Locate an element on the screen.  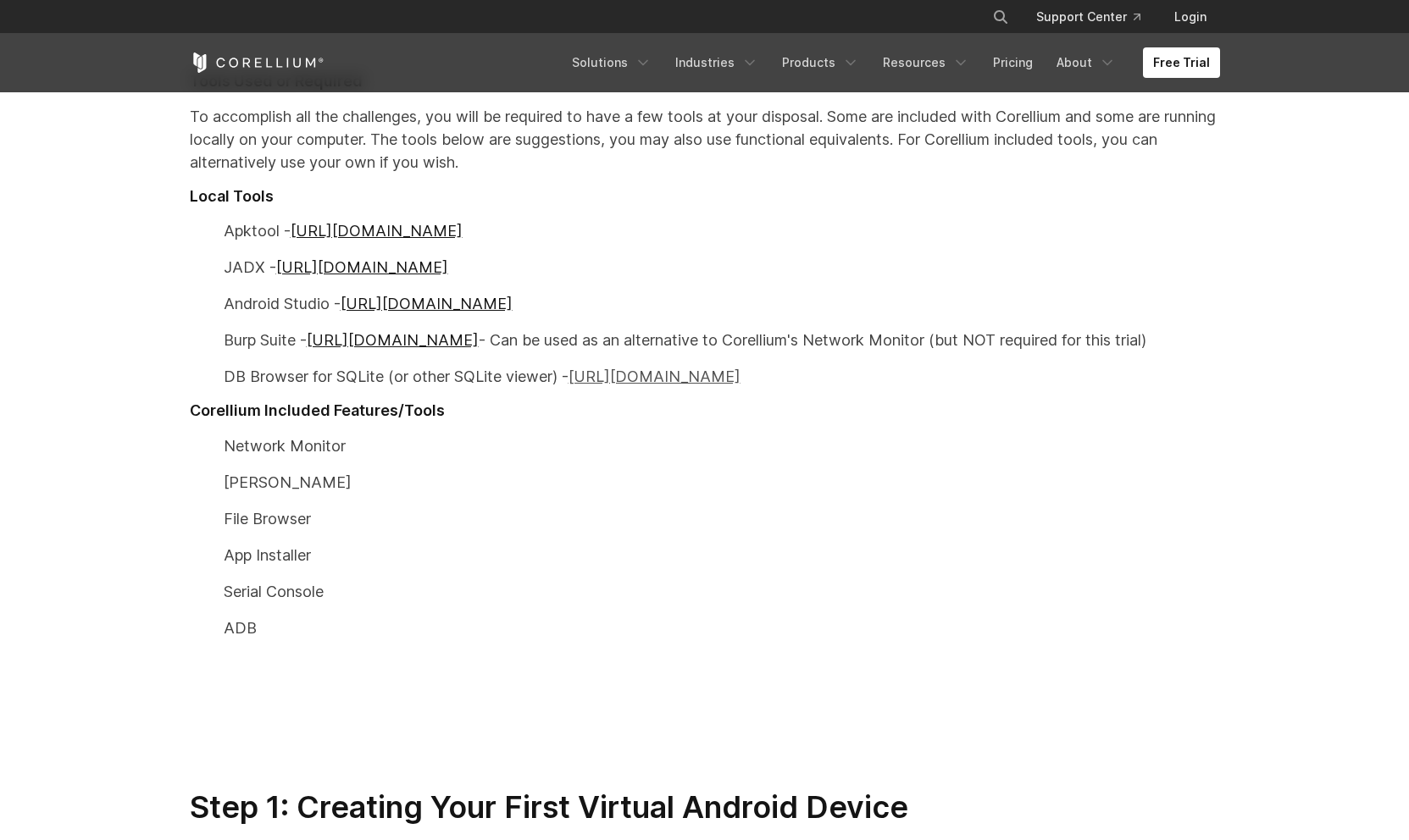
a: Products is located at coordinates (820, 62).